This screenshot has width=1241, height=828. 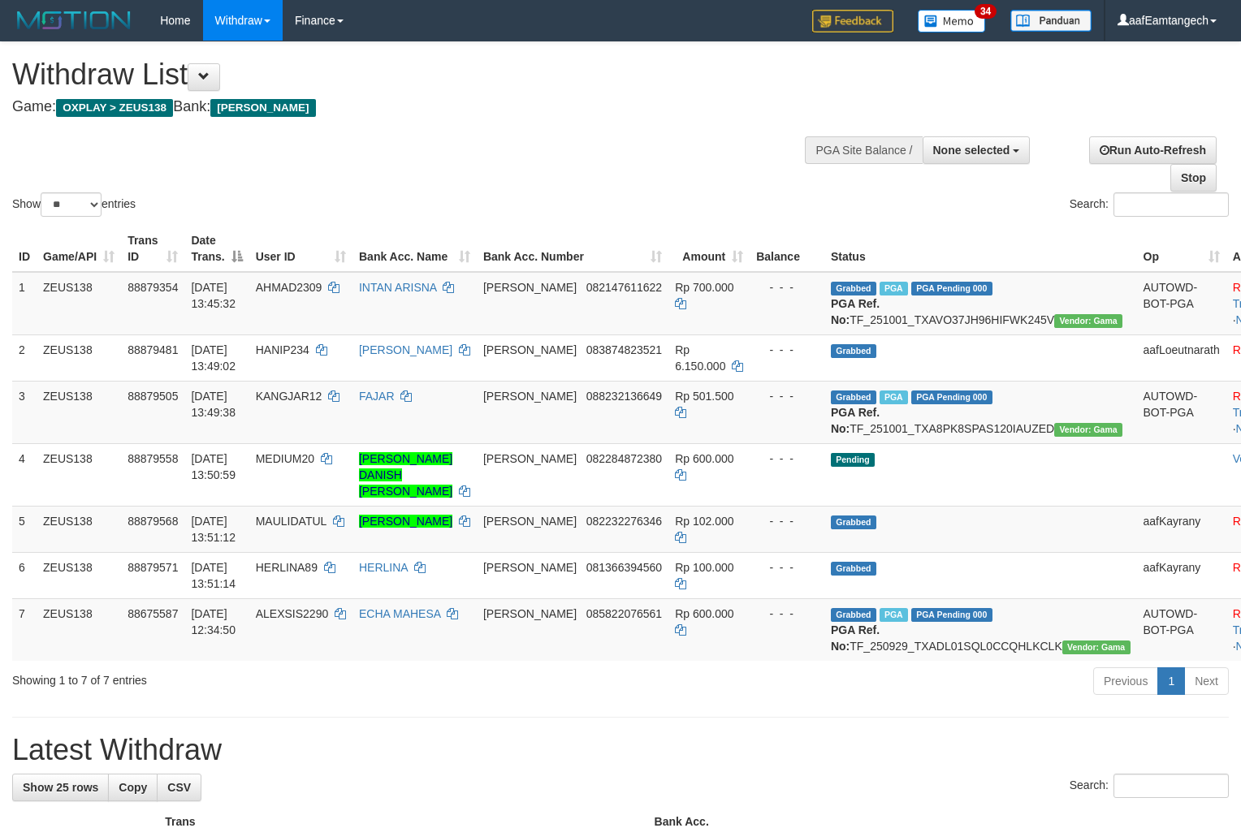 What do you see at coordinates (893, 615) in the screenshot?
I see `span: Marked by aafpengsreynich` at bounding box center [893, 615].